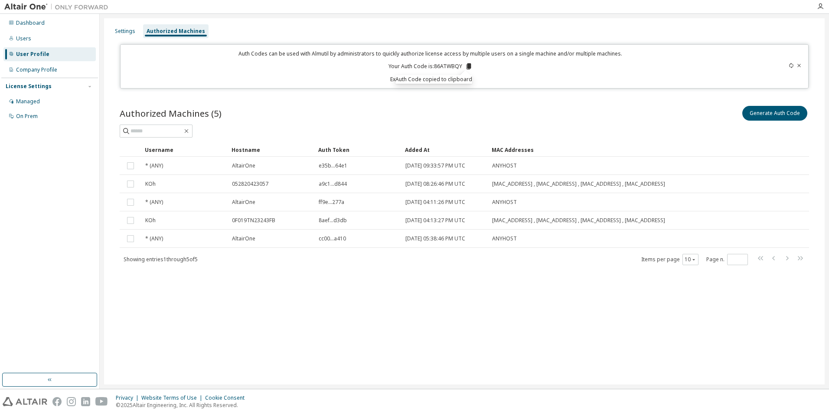 This screenshot has height=414, width=829. I want to click on div: Managed, so click(28, 101).